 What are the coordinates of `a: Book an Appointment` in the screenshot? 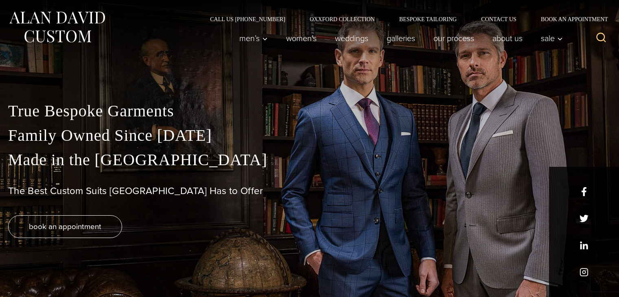 It's located at (570, 19).